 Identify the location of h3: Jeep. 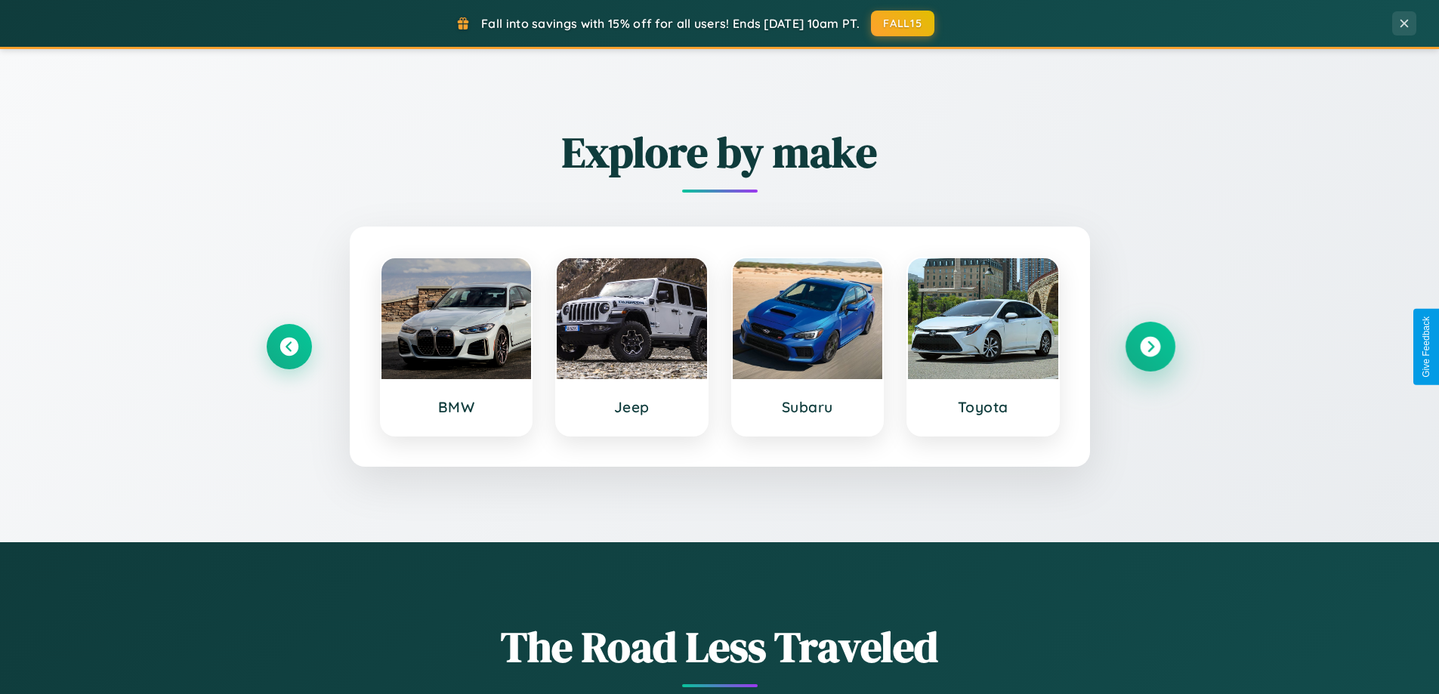
(632, 407).